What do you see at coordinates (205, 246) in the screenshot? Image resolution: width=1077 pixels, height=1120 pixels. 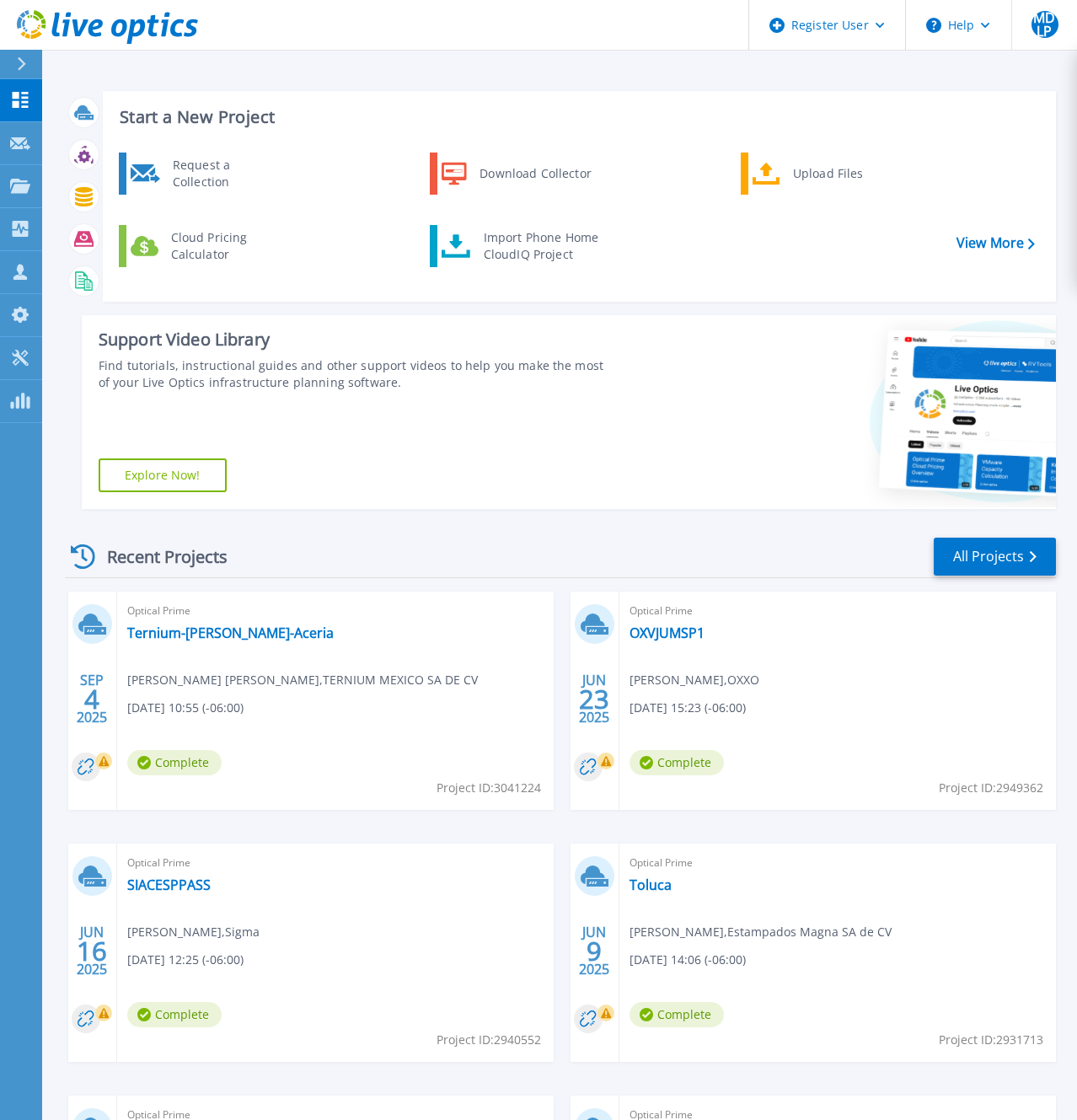 I see `a: Cloud Pricing Calculator` at bounding box center [205, 246].